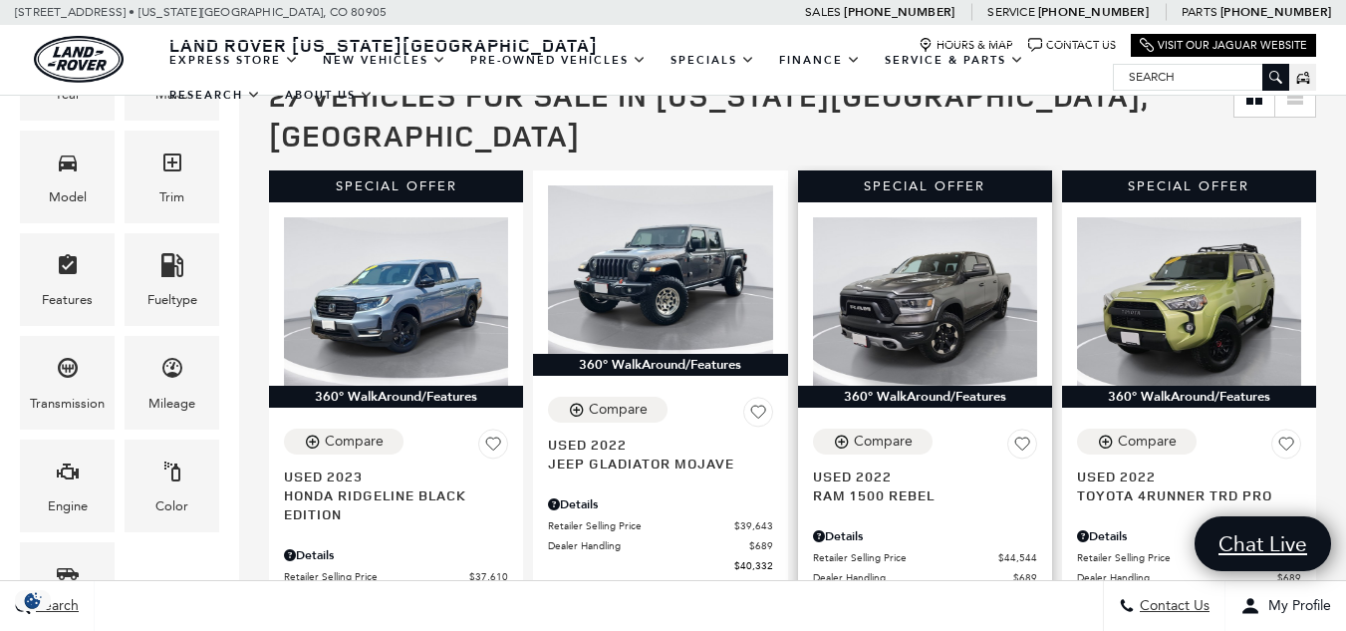 This screenshot has height=631, width=1346. Describe the element at coordinates (67, 403) in the screenshot. I see `div: Transmission` at that location.